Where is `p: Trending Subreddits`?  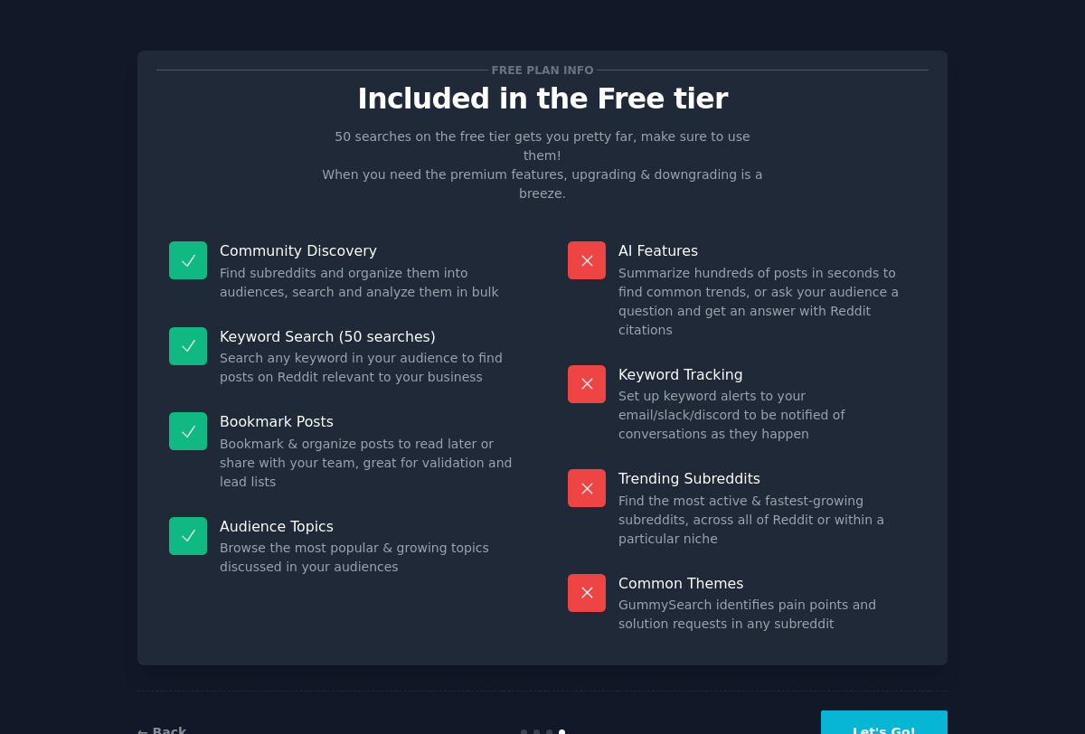
p: Trending Subreddits is located at coordinates (767, 478).